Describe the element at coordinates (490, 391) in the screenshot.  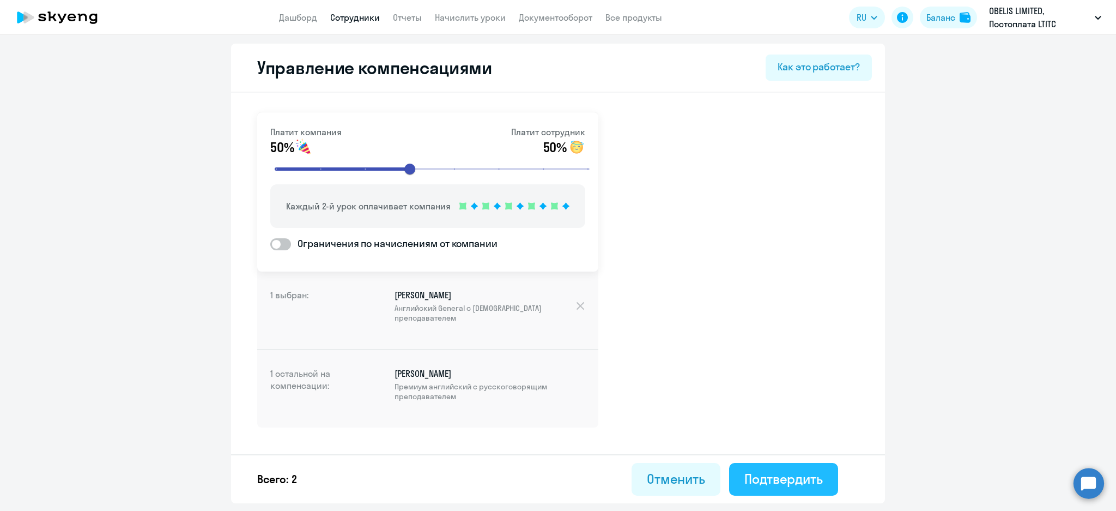
I see `span: Премиум английский с русскоговорящим преподавателем` at that location.